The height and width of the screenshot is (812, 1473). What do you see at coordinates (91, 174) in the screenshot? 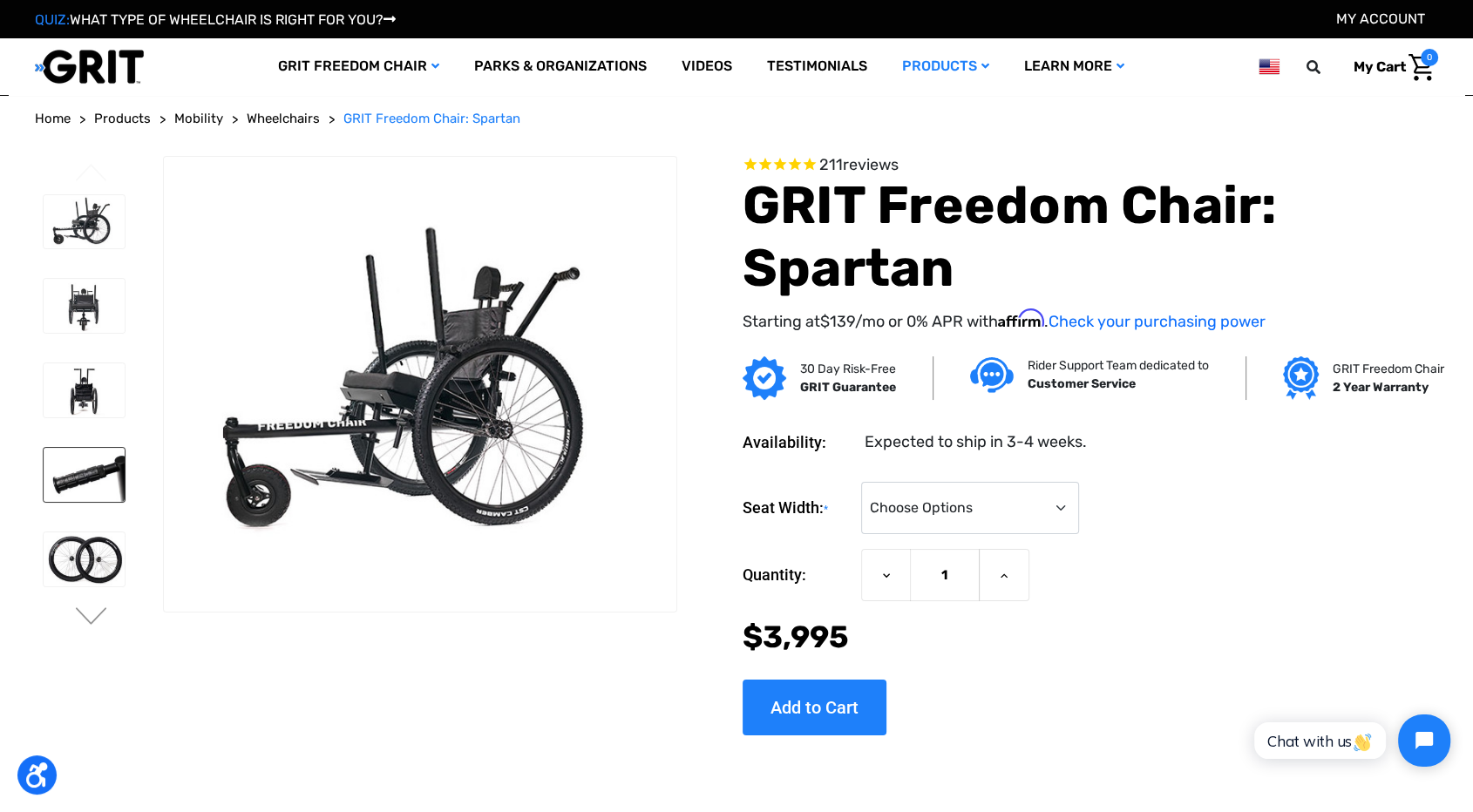
I see `button: Go to slide 4 of 4` at bounding box center [91, 174].